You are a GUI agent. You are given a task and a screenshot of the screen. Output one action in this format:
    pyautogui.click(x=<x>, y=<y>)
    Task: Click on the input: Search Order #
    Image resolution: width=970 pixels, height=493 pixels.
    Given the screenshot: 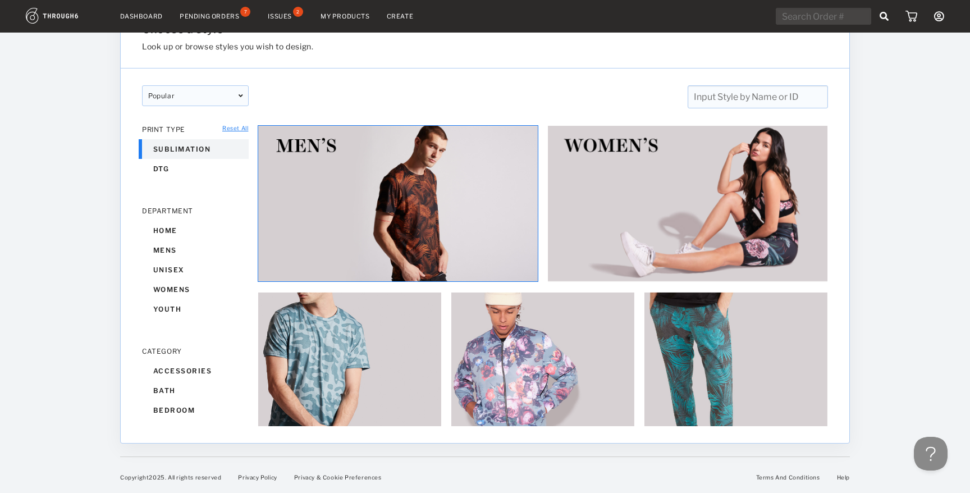 What is the action you would take?
    pyautogui.click(x=824, y=16)
    